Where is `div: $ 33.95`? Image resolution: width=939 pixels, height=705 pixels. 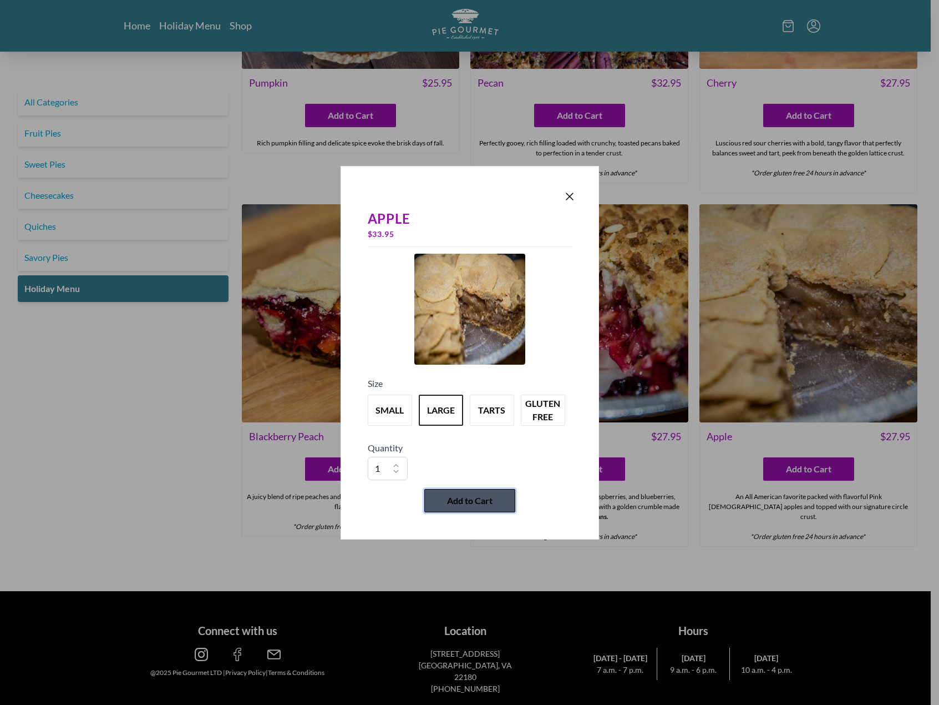 div: $ 33.95 is located at coordinates (470, 234).